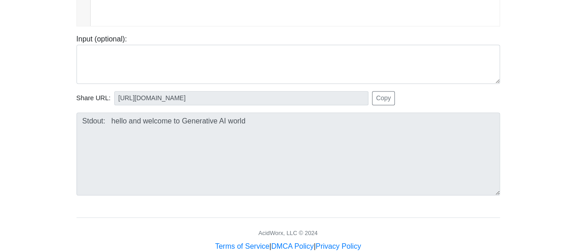  I want to click on a: Privacy Policy, so click(338, 246).